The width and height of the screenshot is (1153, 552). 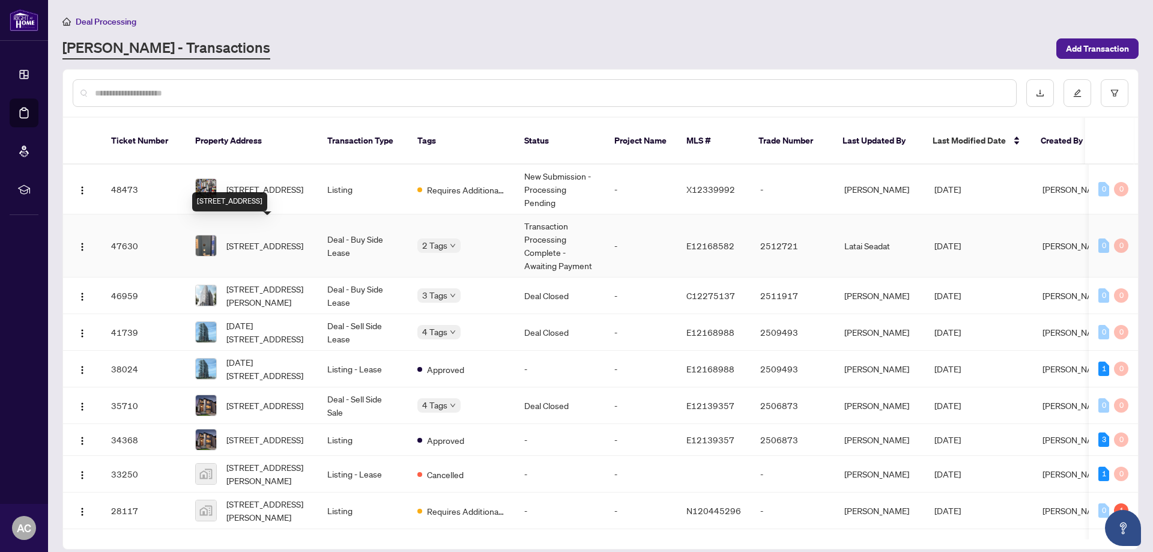 I want to click on div: 1, so click(x=1121, y=510).